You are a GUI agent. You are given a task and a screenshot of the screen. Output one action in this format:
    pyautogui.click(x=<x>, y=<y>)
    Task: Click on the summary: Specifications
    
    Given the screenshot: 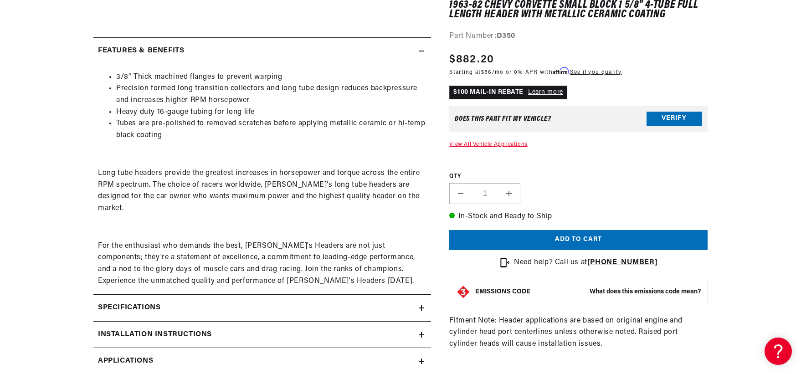 What is the action you would take?
    pyautogui.click(x=262, y=308)
    